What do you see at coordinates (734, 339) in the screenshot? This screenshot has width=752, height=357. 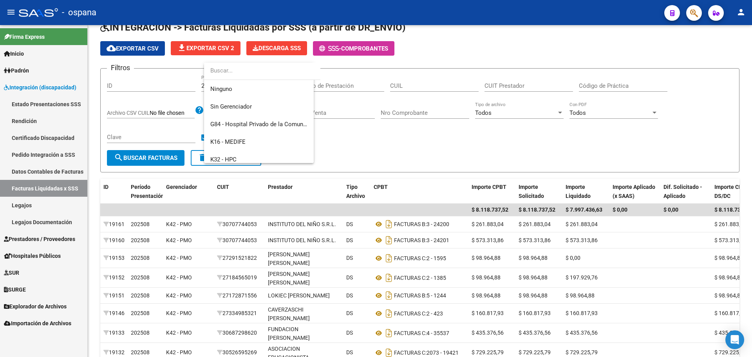 I see `div: Open Intercom Messenger` at bounding box center [734, 339].